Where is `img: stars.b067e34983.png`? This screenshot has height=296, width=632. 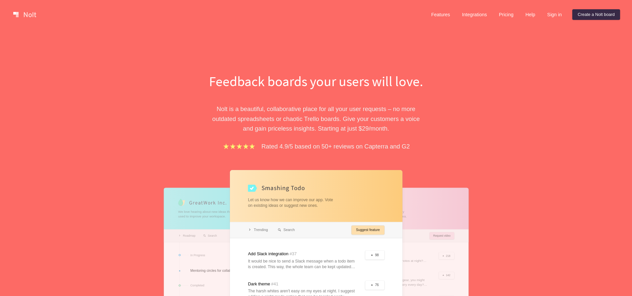 img: stars.b067e34983.png is located at coordinates (239, 146).